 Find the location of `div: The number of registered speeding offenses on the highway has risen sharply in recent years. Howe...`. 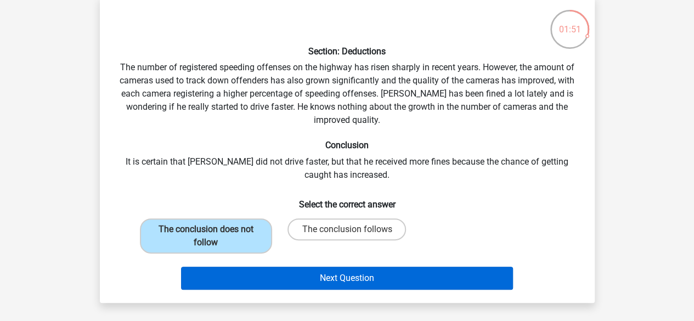

div: The number of registered speeding offenses on the highway has risen sharply in recent years. Howe... is located at coordinates (347, 149).